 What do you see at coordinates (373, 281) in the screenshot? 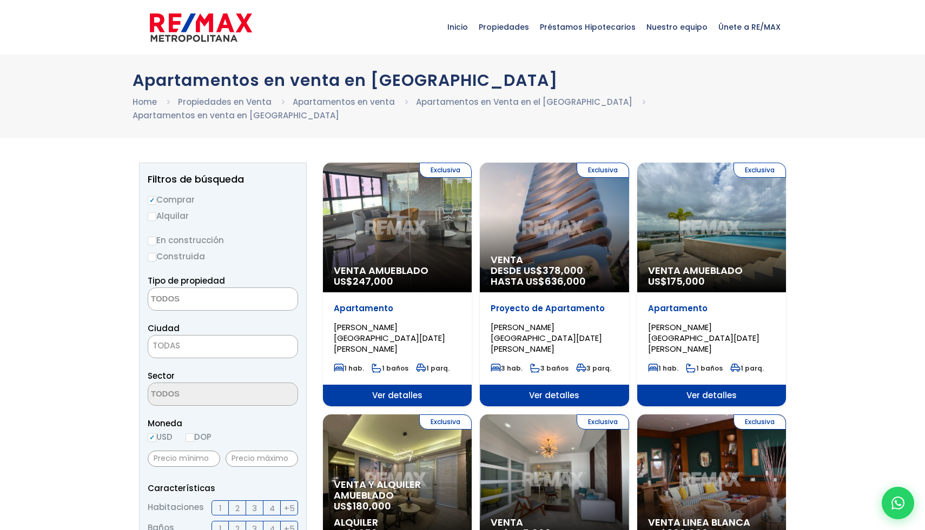
I see `span: 247,000` at bounding box center [373, 281].